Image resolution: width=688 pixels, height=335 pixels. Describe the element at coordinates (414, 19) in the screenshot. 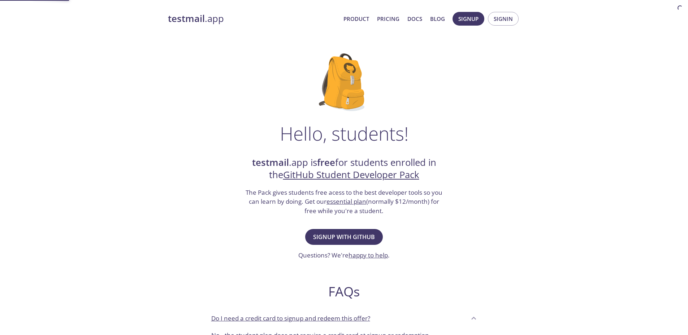

I see `a: Docs` at that location.